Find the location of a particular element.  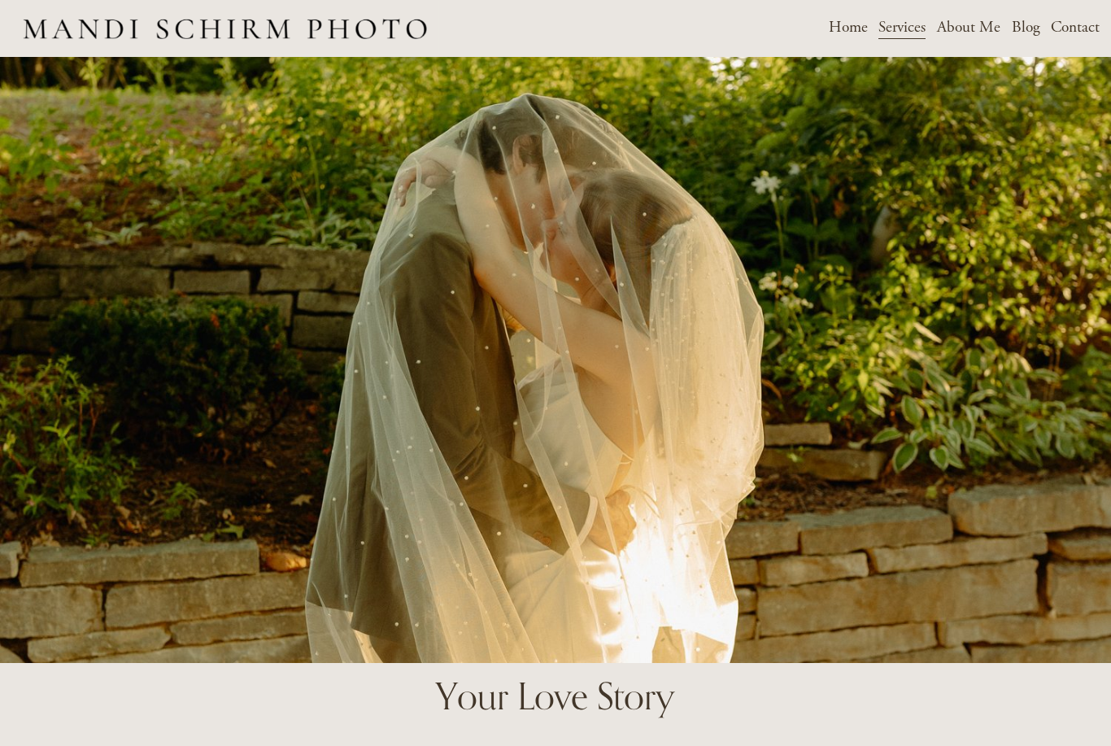

h2: Your Love Story is located at coordinates (555, 695).